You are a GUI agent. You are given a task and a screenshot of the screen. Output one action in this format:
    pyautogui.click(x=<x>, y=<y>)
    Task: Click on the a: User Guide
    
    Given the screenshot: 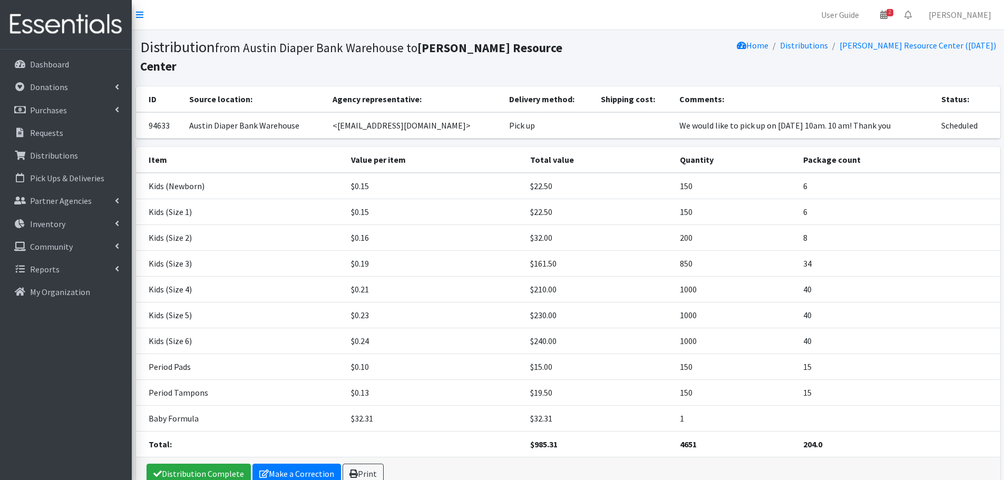 What is the action you would take?
    pyautogui.click(x=840, y=15)
    